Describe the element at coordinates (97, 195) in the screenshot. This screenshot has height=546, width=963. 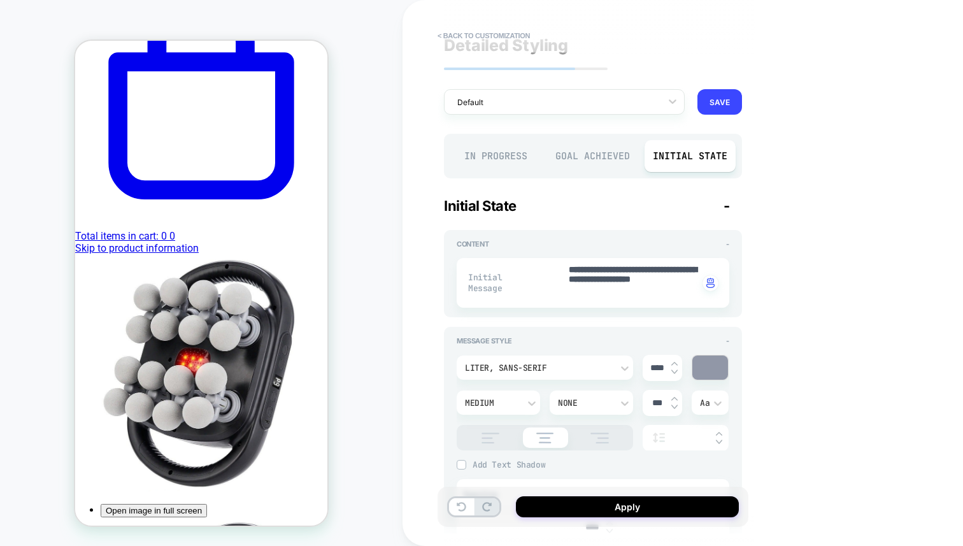
I see `span: 0` at that location.